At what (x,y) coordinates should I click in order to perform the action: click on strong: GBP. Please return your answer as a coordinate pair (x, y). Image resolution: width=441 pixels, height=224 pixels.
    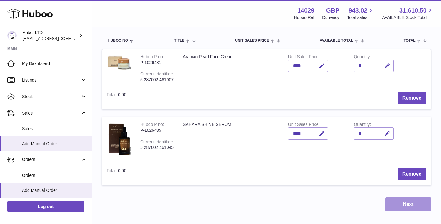
    Looking at the image, I should click on (332, 10).